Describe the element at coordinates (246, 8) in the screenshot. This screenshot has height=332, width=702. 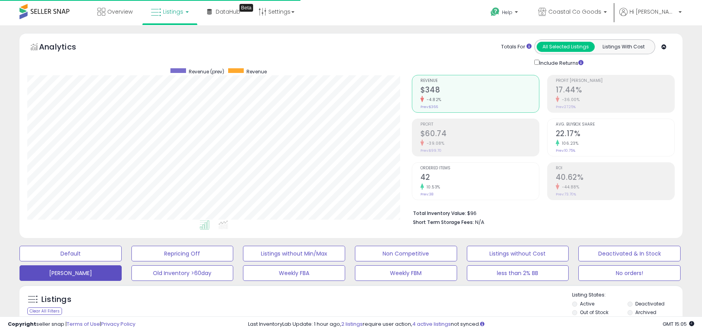
I see `div: Tooltip anchor` at that location.